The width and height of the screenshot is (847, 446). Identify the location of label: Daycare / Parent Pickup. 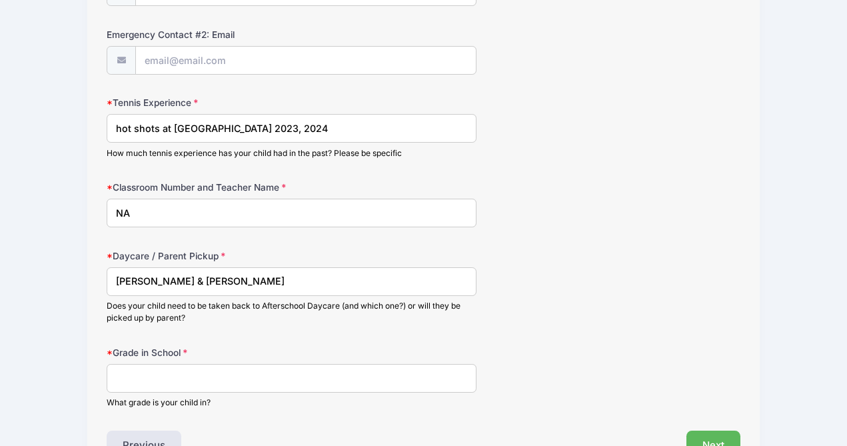
(212, 256).